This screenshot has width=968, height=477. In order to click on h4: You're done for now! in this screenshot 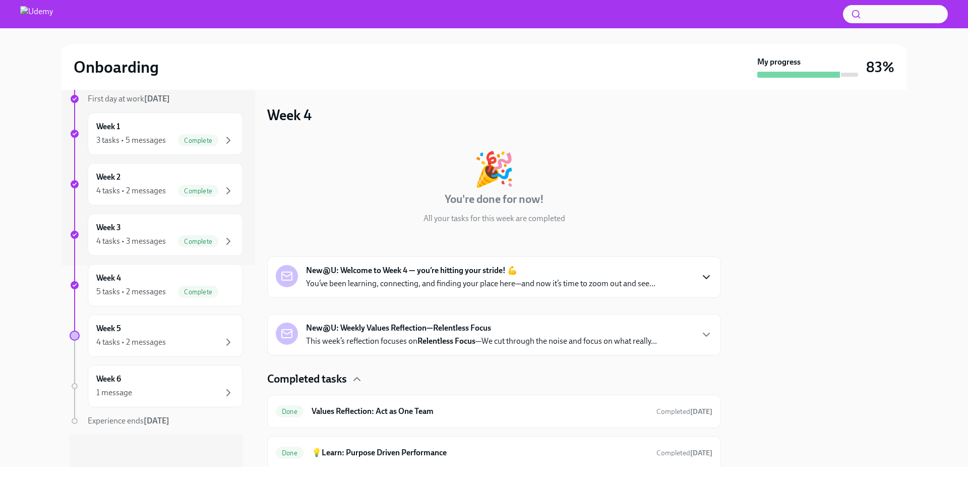, I will do `click(494, 199)`.